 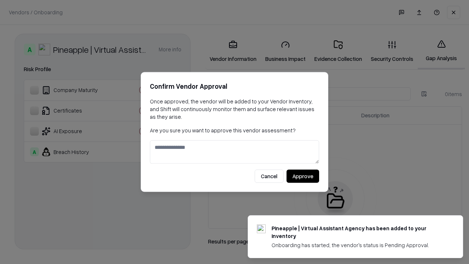 What do you see at coordinates (358, 232) in the screenshot?
I see `div: Pineapple | Virtual Assistant Agency has been added to your inventory` at bounding box center [358, 232].